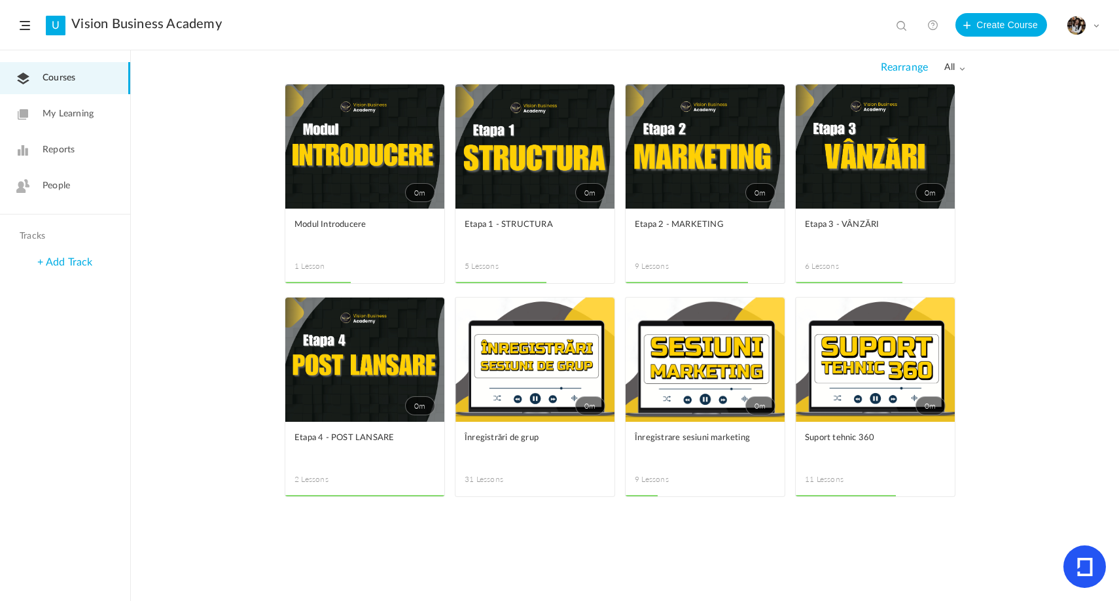  Describe the element at coordinates (534, 232) in the screenshot. I see `a: Etapa 1 - STRUCTURA` at that location.